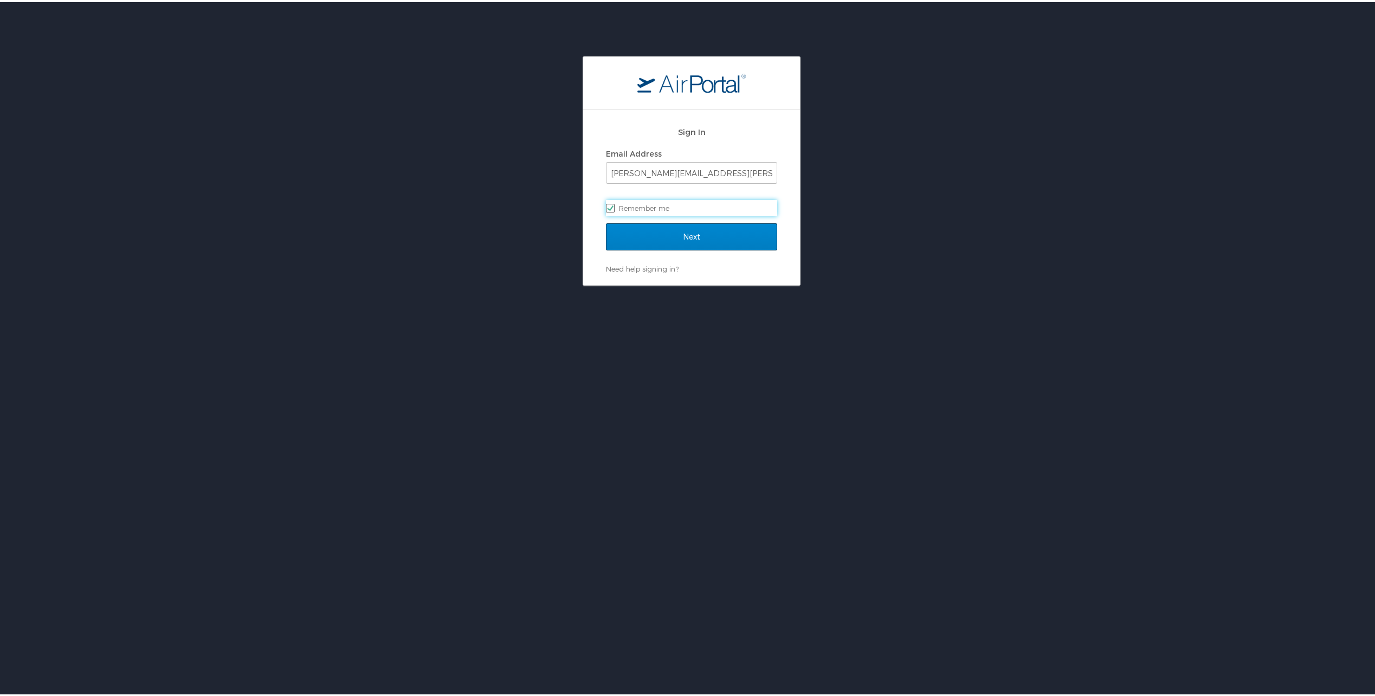  What do you see at coordinates (642, 267) in the screenshot?
I see `a: Need help signing in?` at bounding box center [642, 267].